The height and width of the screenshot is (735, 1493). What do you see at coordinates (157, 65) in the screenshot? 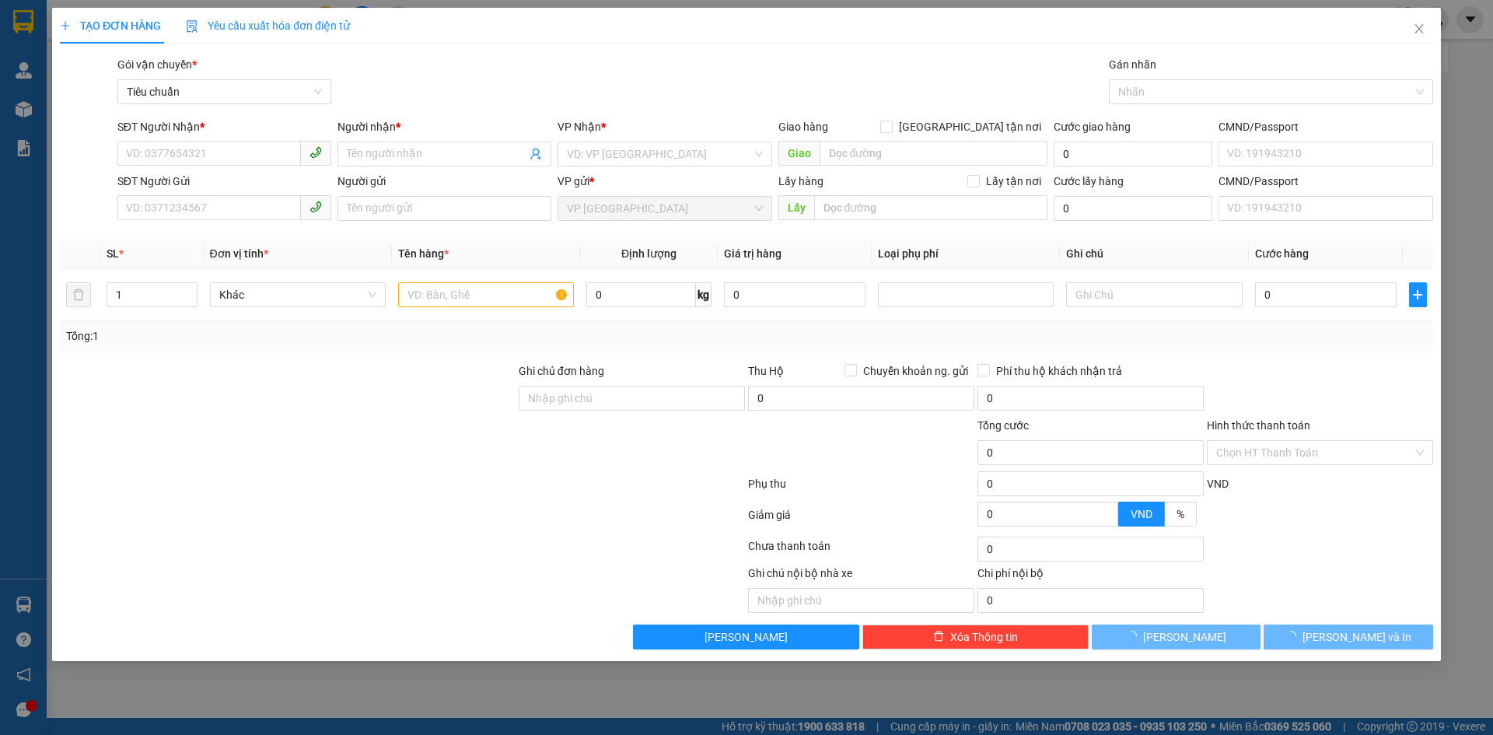
I see `span: Gói vận chuyển` at bounding box center [157, 65].